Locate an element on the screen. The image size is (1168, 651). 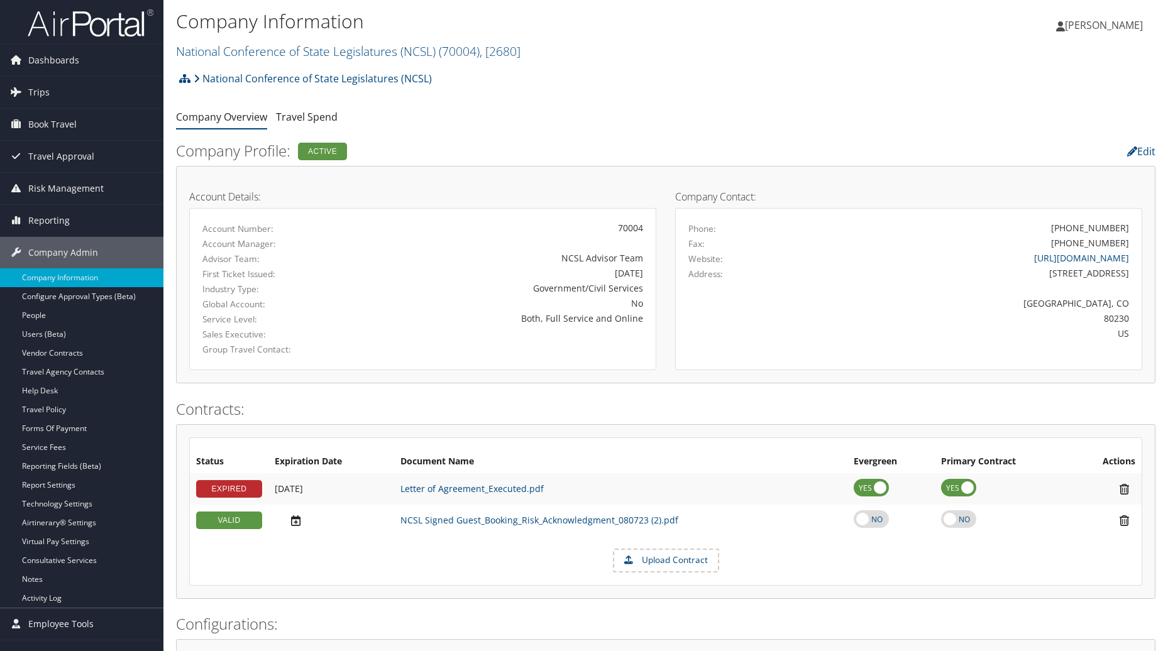
label: Address: is located at coordinates (705, 274).